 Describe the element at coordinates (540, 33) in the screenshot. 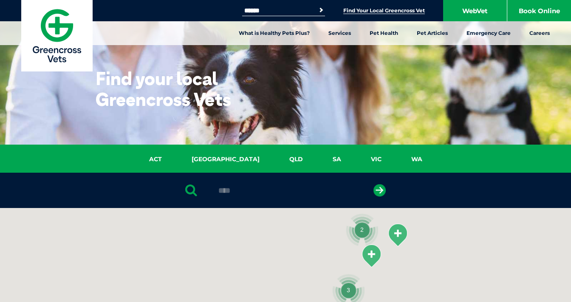

I see `a: Careers` at that location.